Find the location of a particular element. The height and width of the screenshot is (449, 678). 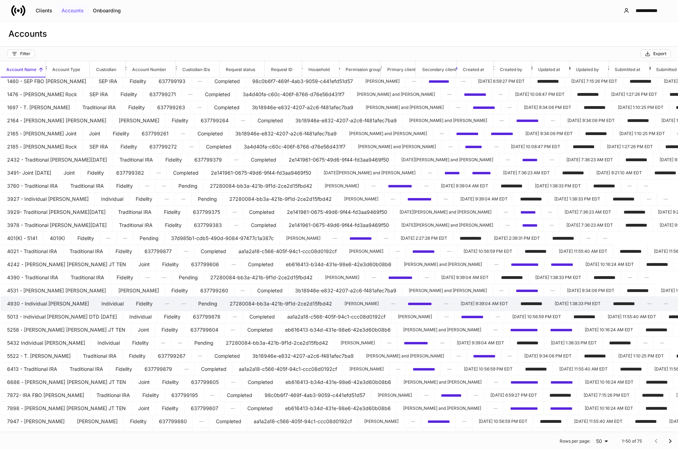

td: 637799193 is located at coordinates (172, 81).